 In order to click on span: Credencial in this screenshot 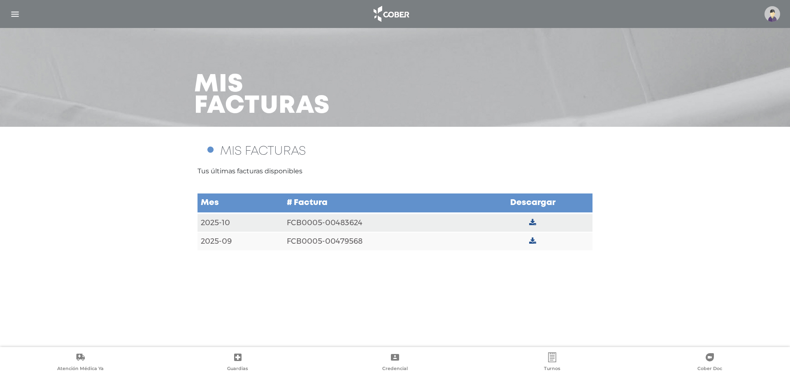, I will do `click(395, 369)`.